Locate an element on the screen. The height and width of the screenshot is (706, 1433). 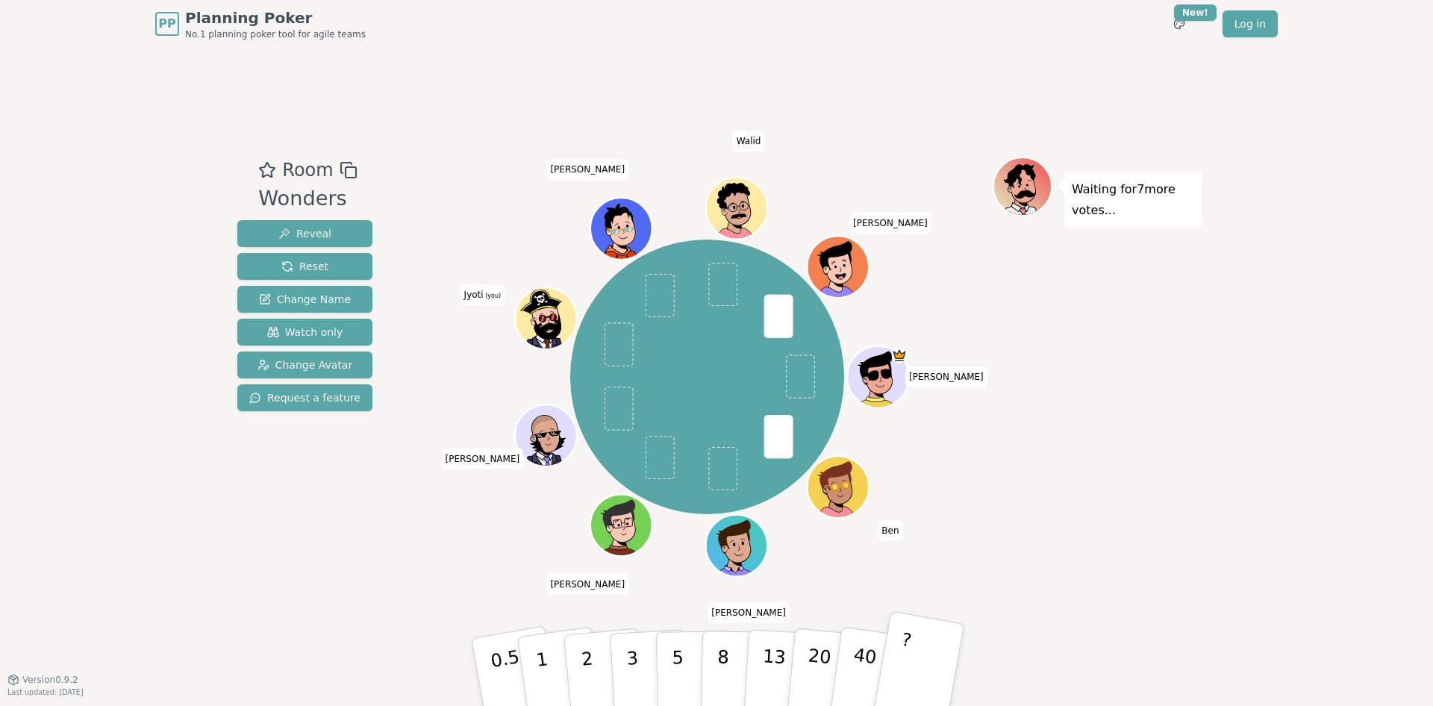
button: Watch only is located at coordinates (304, 332).